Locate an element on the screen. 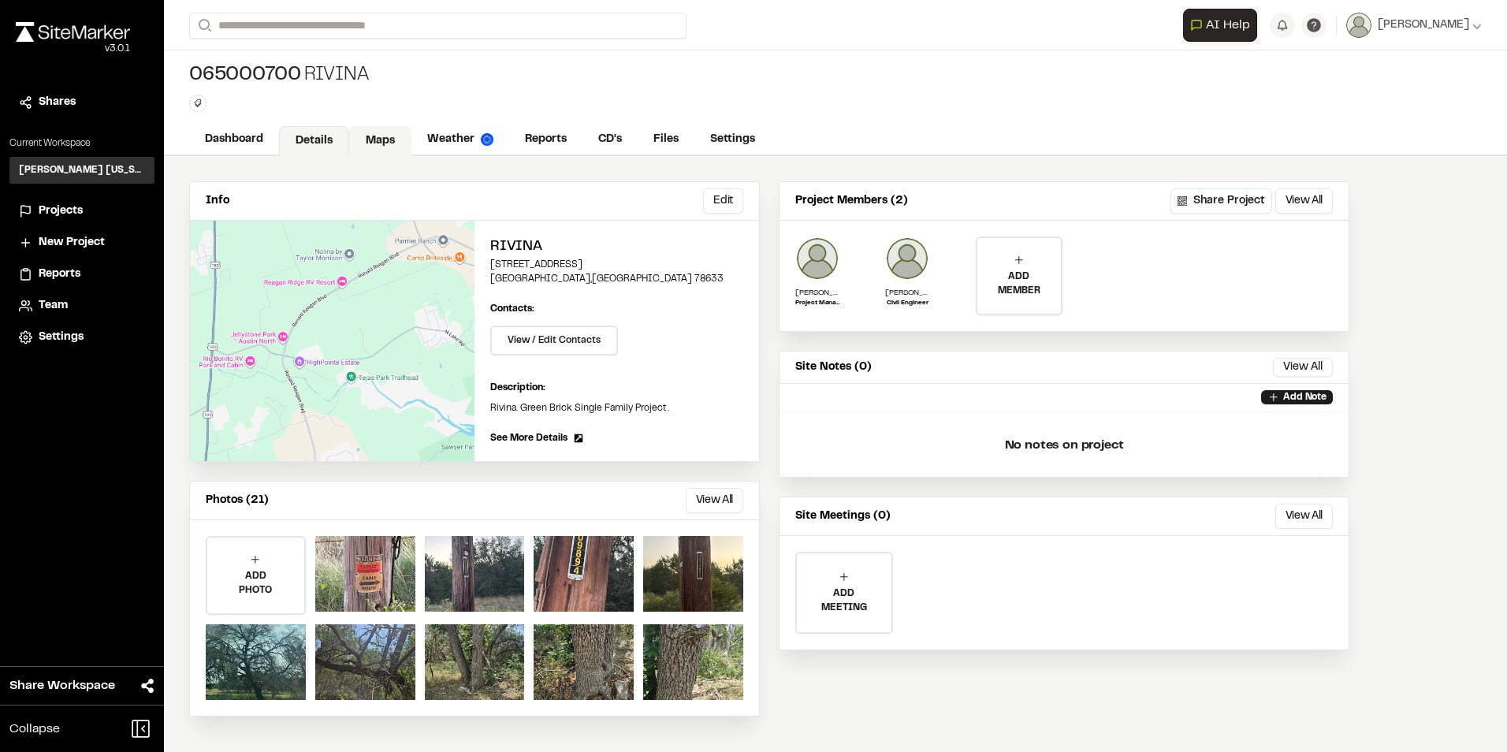 This screenshot has width=1507, height=752. p: Photos (21) is located at coordinates (237, 500).